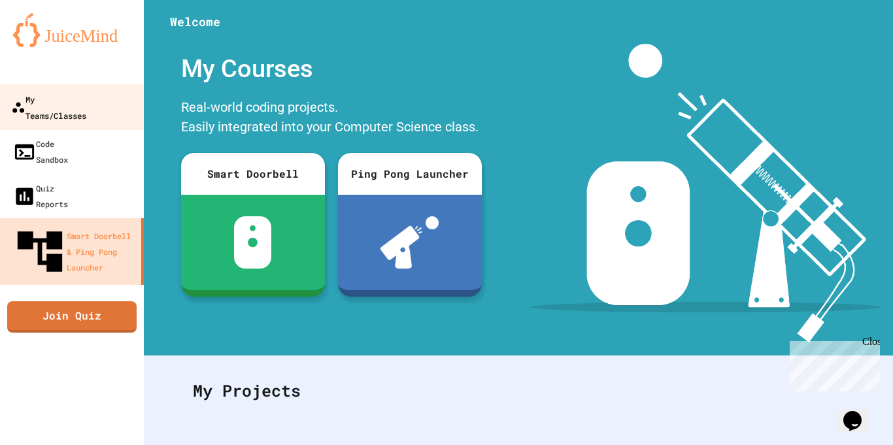 The height and width of the screenshot is (445, 893). Describe the element at coordinates (41, 196) in the screenshot. I see `div: Quiz Reports` at that location.